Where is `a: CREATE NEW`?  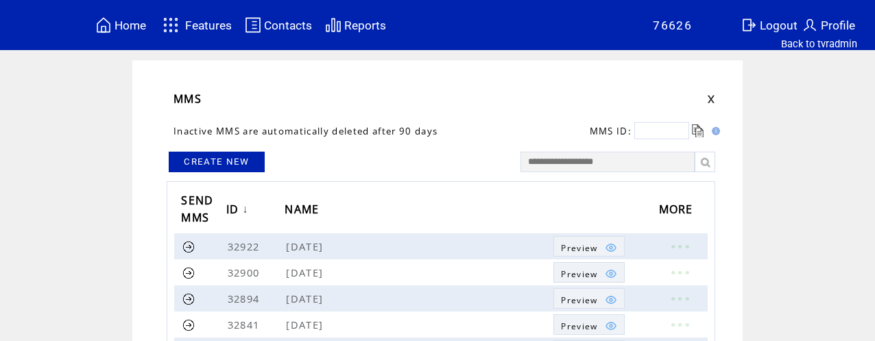
a: CREATE NEW is located at coordinates (217, 162).